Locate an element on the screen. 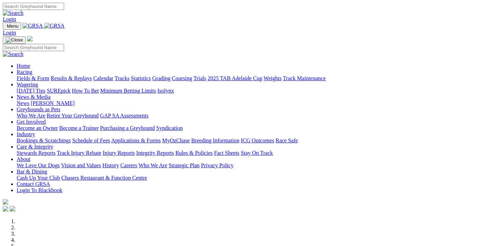 The height and width of the screenshot is (246, 493). div: Industry is located at coordinates (253, 141).